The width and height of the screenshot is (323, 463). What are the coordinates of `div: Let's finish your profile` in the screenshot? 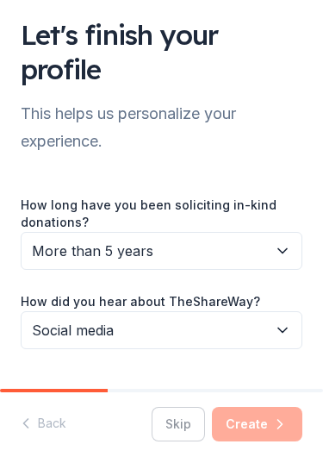 It's located at (161, 52).